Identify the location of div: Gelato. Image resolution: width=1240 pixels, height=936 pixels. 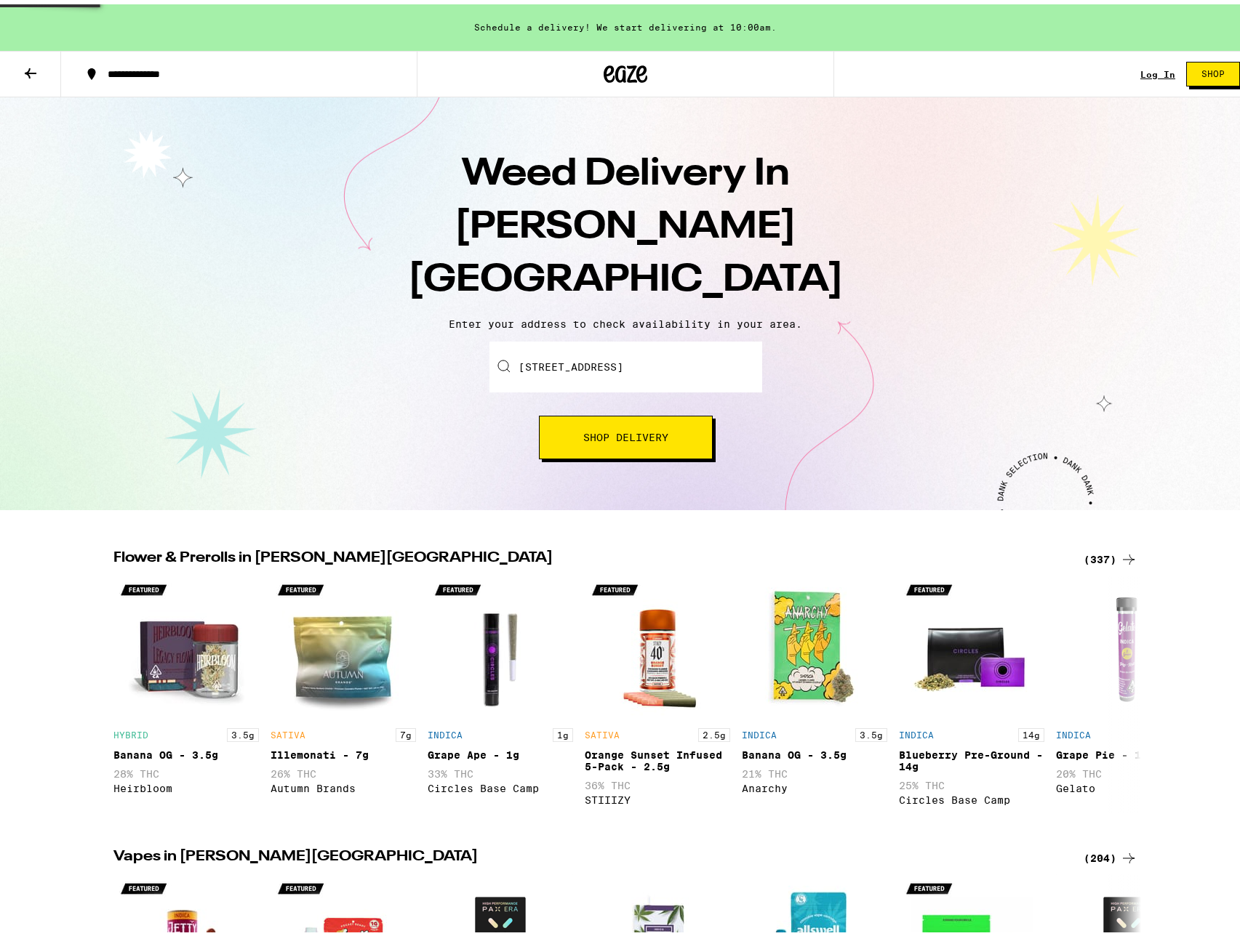
(1128, 785).